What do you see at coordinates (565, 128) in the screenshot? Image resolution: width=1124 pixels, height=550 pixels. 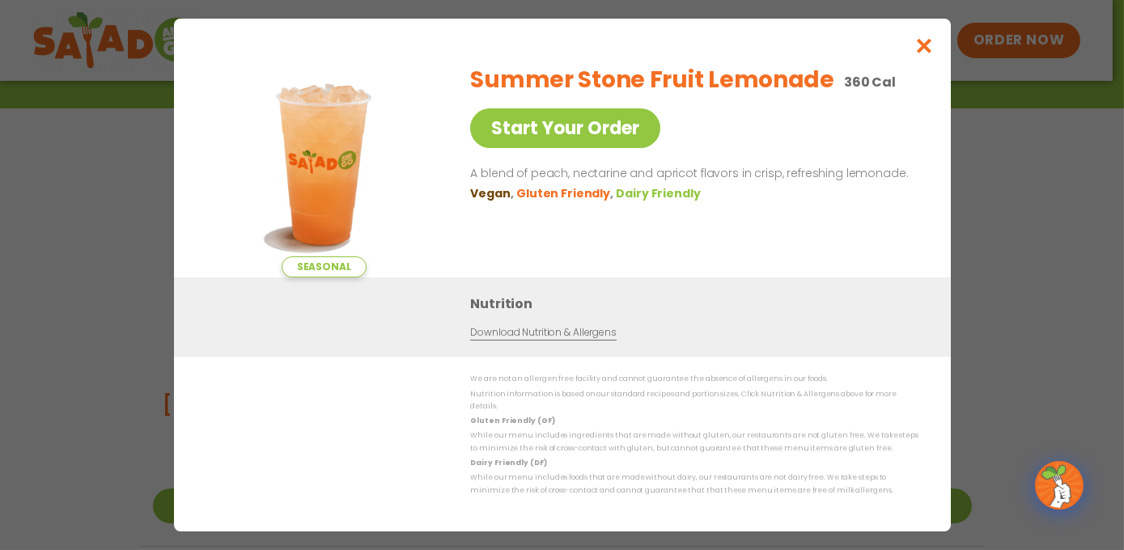 I see `a: Start Your Order` at bounding box center [565, 128].